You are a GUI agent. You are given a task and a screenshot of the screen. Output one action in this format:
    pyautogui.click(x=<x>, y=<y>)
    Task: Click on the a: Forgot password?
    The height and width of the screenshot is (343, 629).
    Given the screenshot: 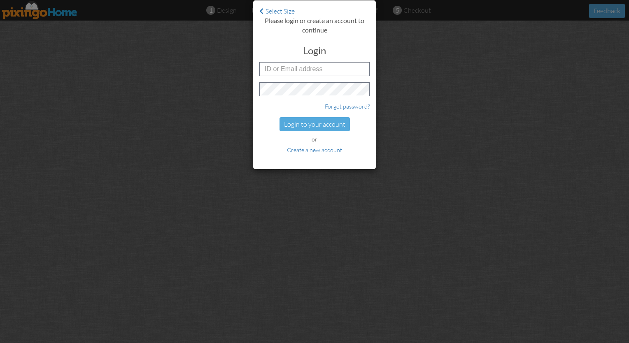 What is the action you would take?
    pyautogui.click(x=347, y=106)
    